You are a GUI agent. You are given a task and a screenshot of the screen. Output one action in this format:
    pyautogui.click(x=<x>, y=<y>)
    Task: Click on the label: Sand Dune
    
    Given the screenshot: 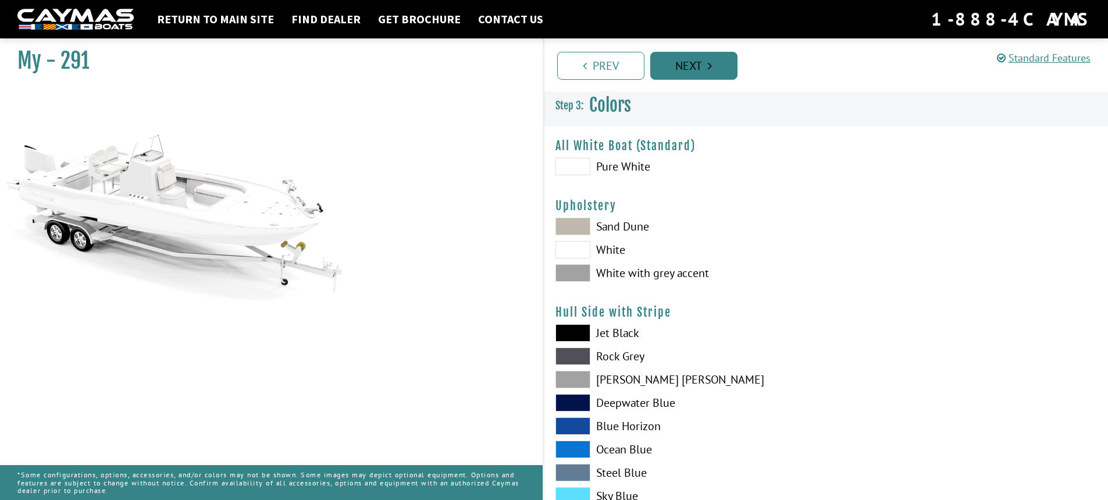 What is the action you would take?
    pyautogui.click(x=685, y=226)
    